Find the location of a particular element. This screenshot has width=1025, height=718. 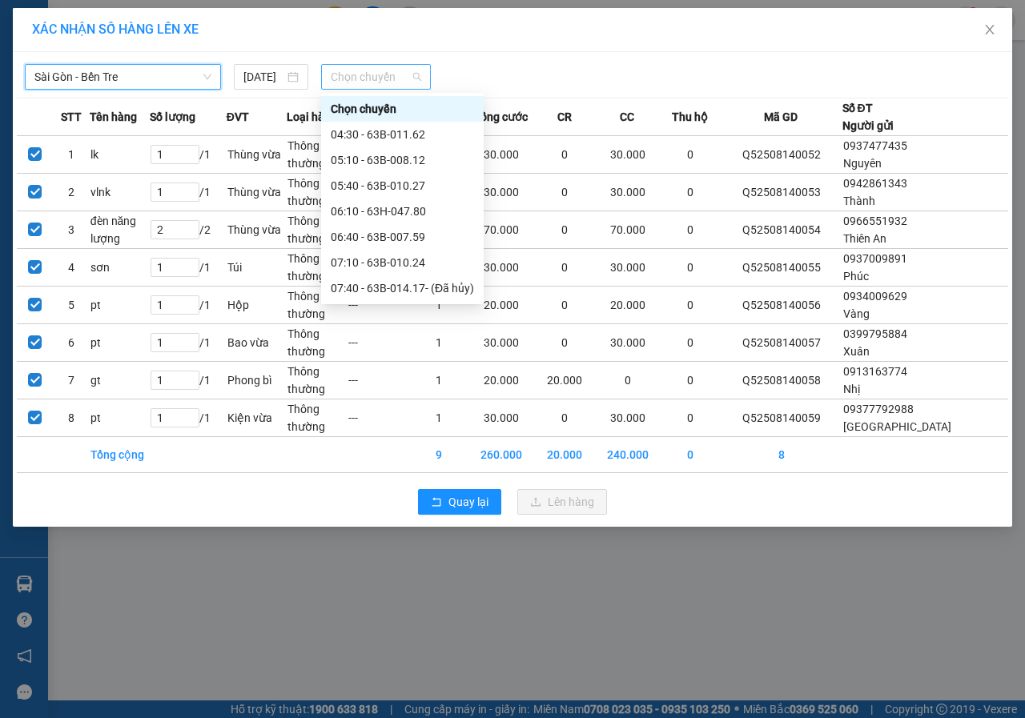

td: Q52508140052 is located at coordinates (781, 155).